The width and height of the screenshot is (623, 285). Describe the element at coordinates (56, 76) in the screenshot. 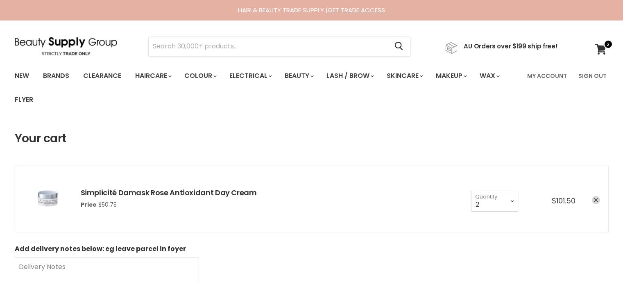

I see `a: Brands` at that location.